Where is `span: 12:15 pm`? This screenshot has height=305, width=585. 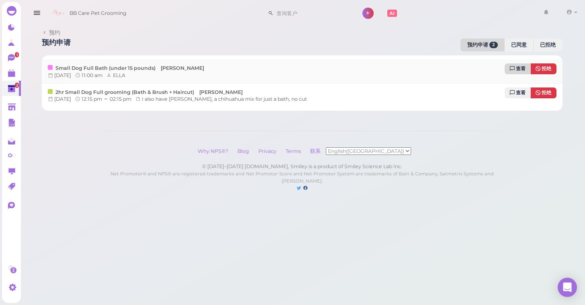
span: 12:15 pm is located at coordinates (92, 99).